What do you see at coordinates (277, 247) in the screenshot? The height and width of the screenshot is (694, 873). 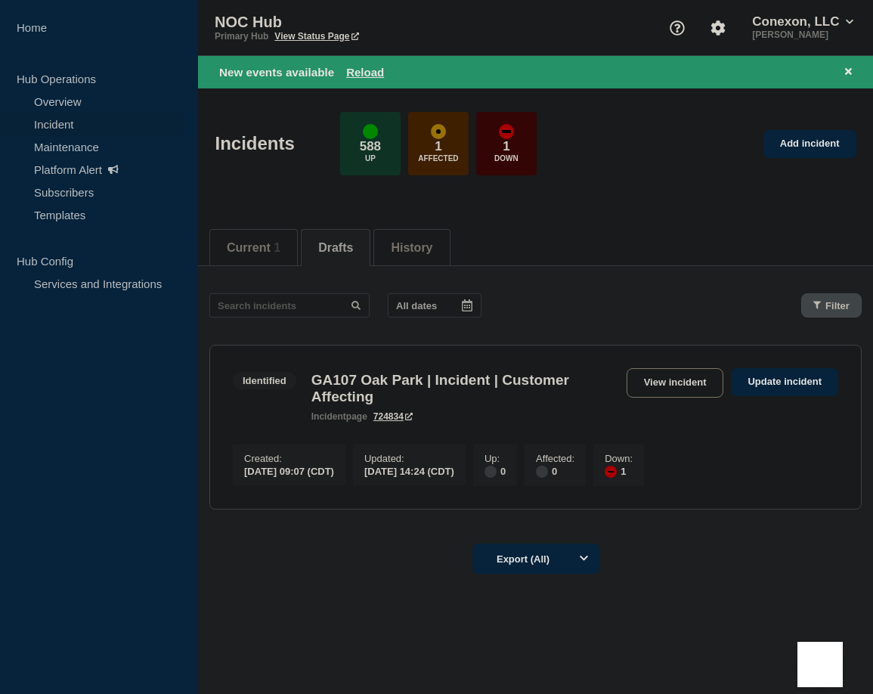 I see `span: 1` at bounding box center [277, 247].